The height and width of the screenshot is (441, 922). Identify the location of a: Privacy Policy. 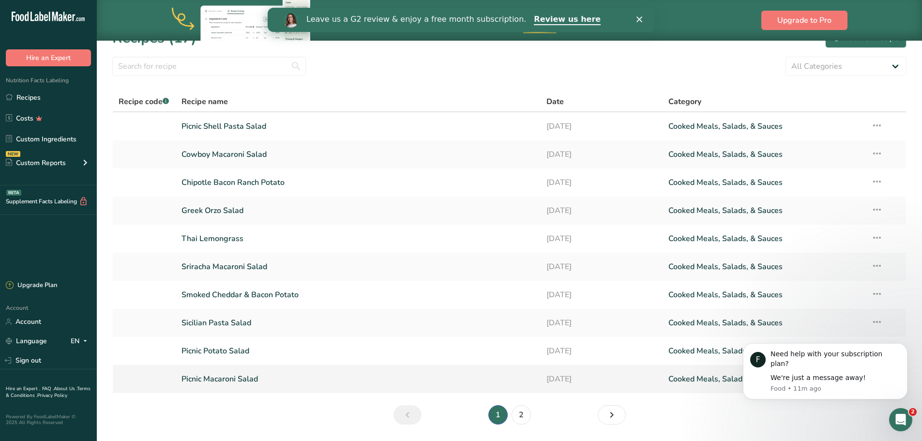
(52, 395).